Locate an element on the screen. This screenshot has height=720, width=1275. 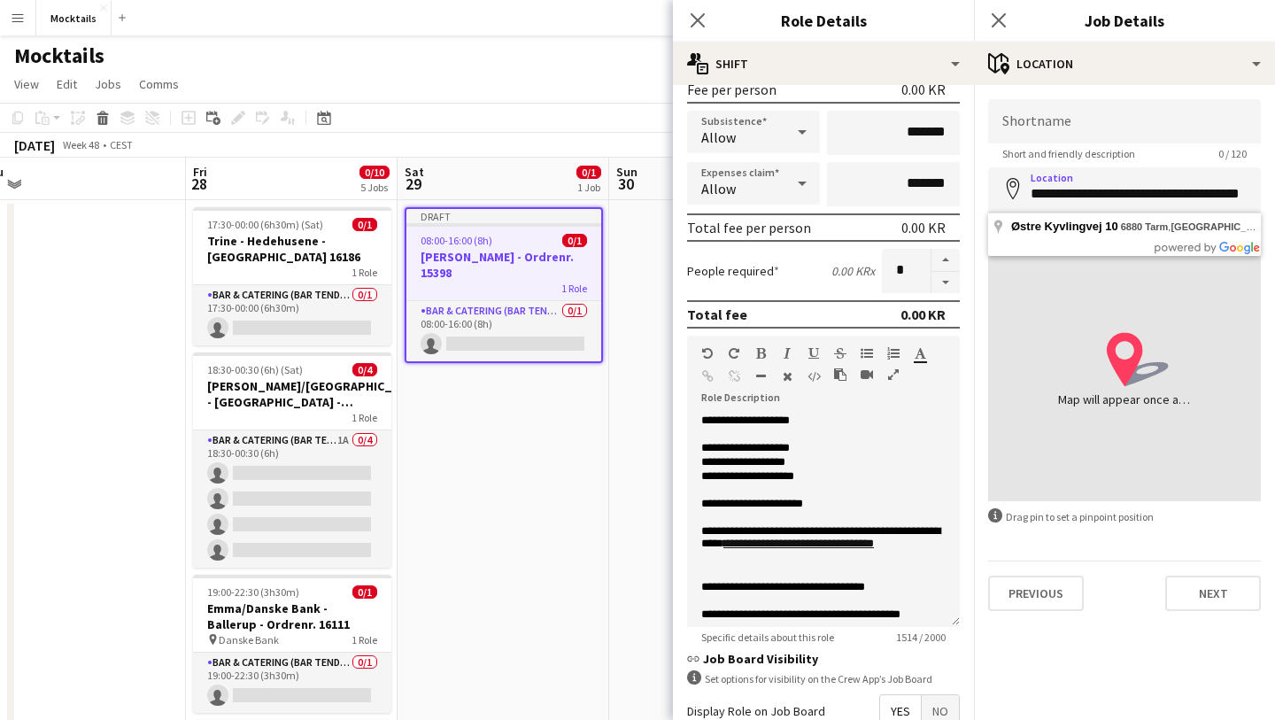
h1: Mocktails is located at coordinates (59, 56).